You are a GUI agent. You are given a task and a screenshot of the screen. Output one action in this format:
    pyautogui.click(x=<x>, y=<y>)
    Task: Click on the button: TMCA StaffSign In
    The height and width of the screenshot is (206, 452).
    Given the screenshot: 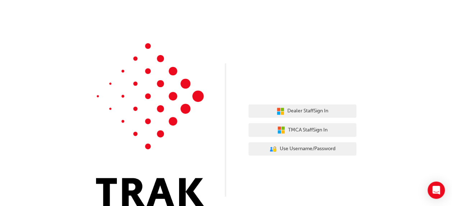 What is the action you would take?
    pyautogui.click(x=302, y=130)
    